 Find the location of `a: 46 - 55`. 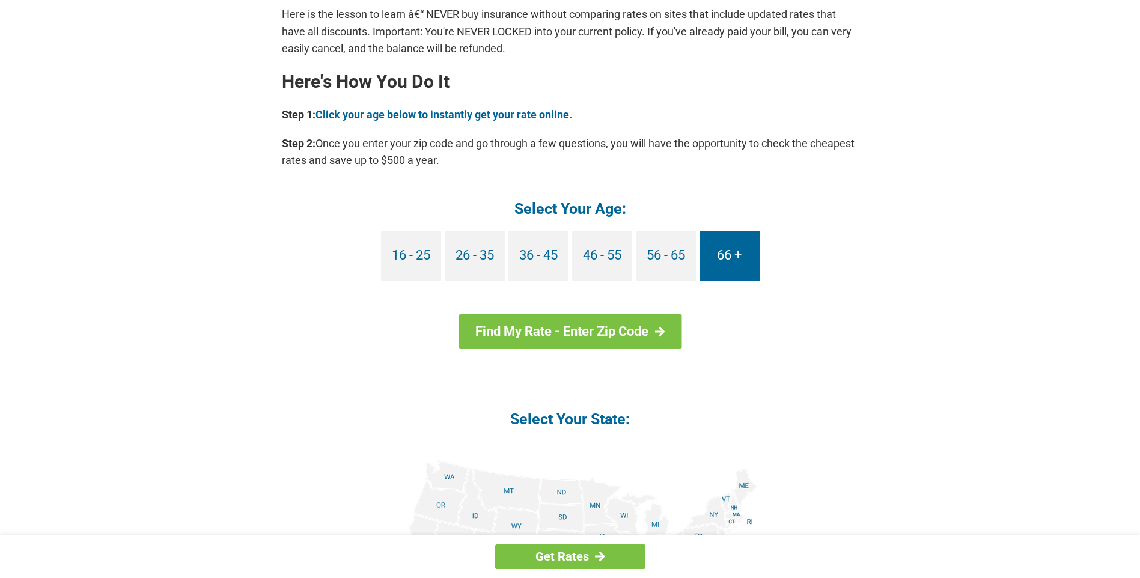

a: 46 - 55 is located at coordinates (602, 255).